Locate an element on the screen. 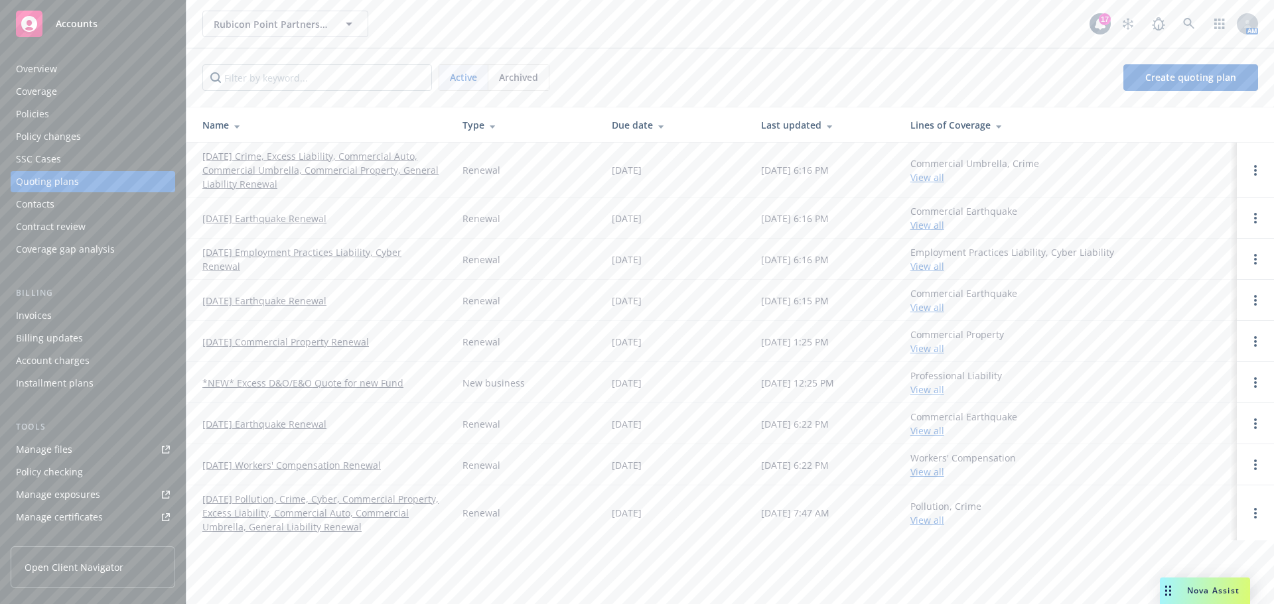  a: Report a Bug is located at coordinates (1158, 24).